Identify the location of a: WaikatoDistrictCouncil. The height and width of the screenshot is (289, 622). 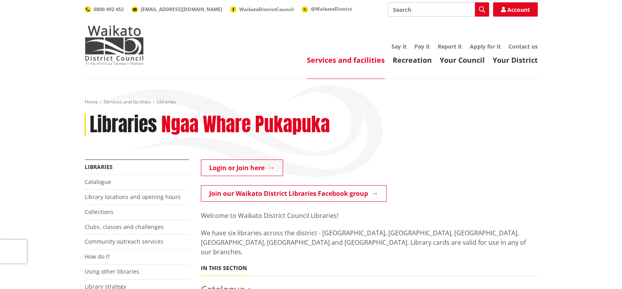
(262, 9).